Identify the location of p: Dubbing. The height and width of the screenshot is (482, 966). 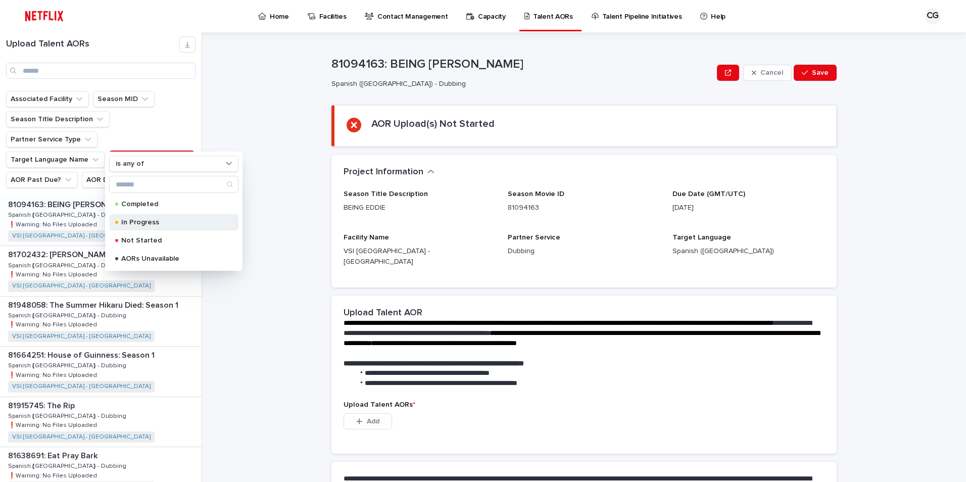
(583, 251).